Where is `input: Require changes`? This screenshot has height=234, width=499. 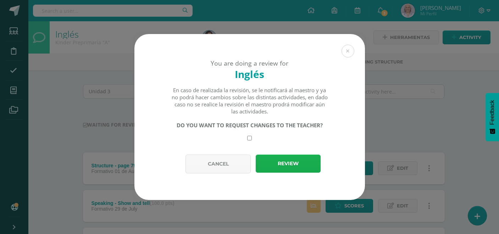
input: Require changes is located at coordinates (249, 138).